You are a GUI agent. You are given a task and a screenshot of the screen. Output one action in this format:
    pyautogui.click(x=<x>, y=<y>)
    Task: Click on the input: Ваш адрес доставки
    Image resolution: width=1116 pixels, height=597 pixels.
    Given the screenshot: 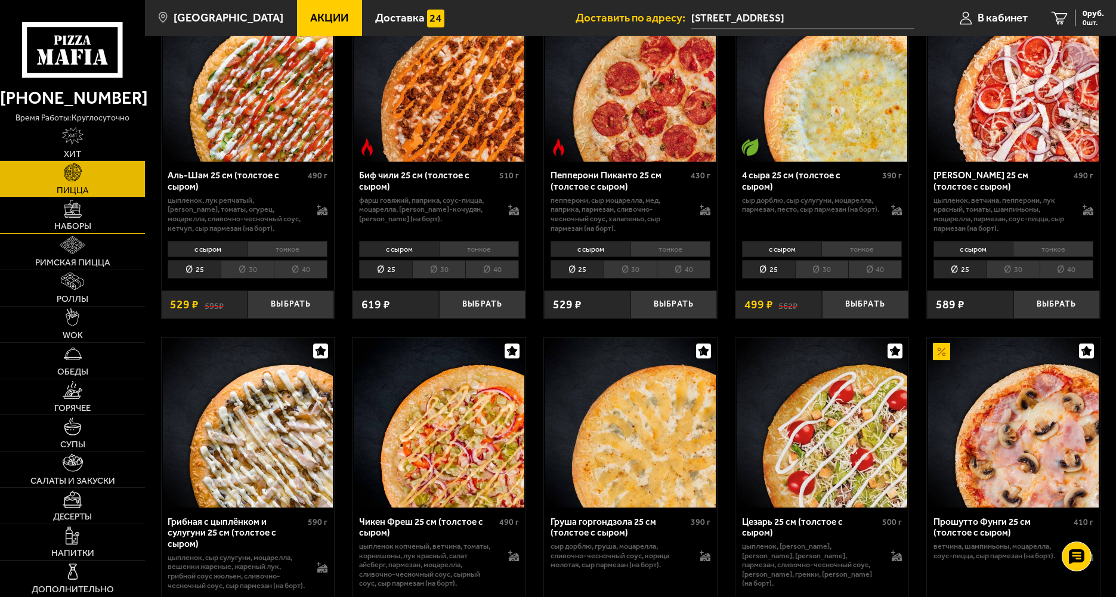 What is the action you would take?
    pyautogui.click(x=803, y=18)
    